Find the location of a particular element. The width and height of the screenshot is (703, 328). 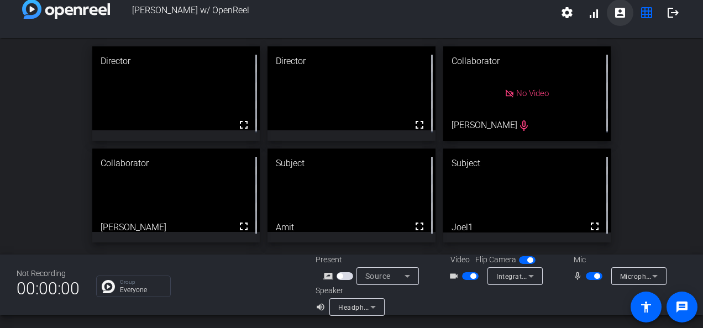

mat-icon: account_box is located at coordinates (620, 13).